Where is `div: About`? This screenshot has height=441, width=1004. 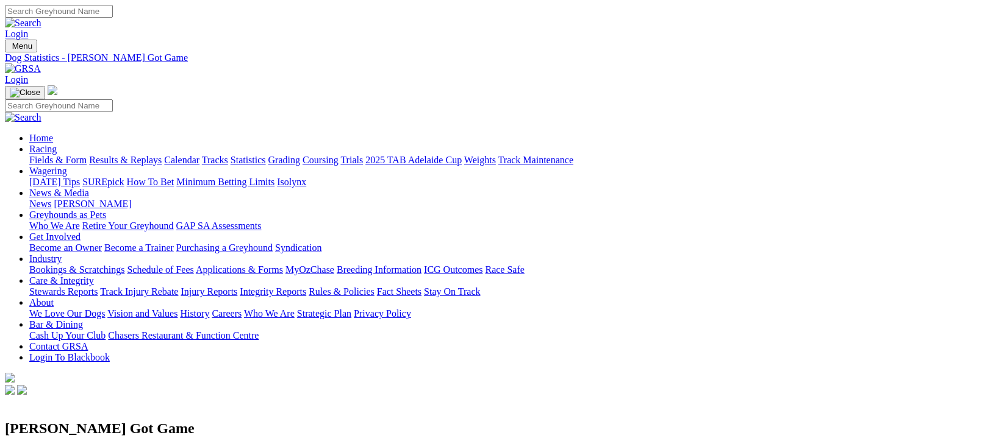 div: About is located at coordinates (514, 314).